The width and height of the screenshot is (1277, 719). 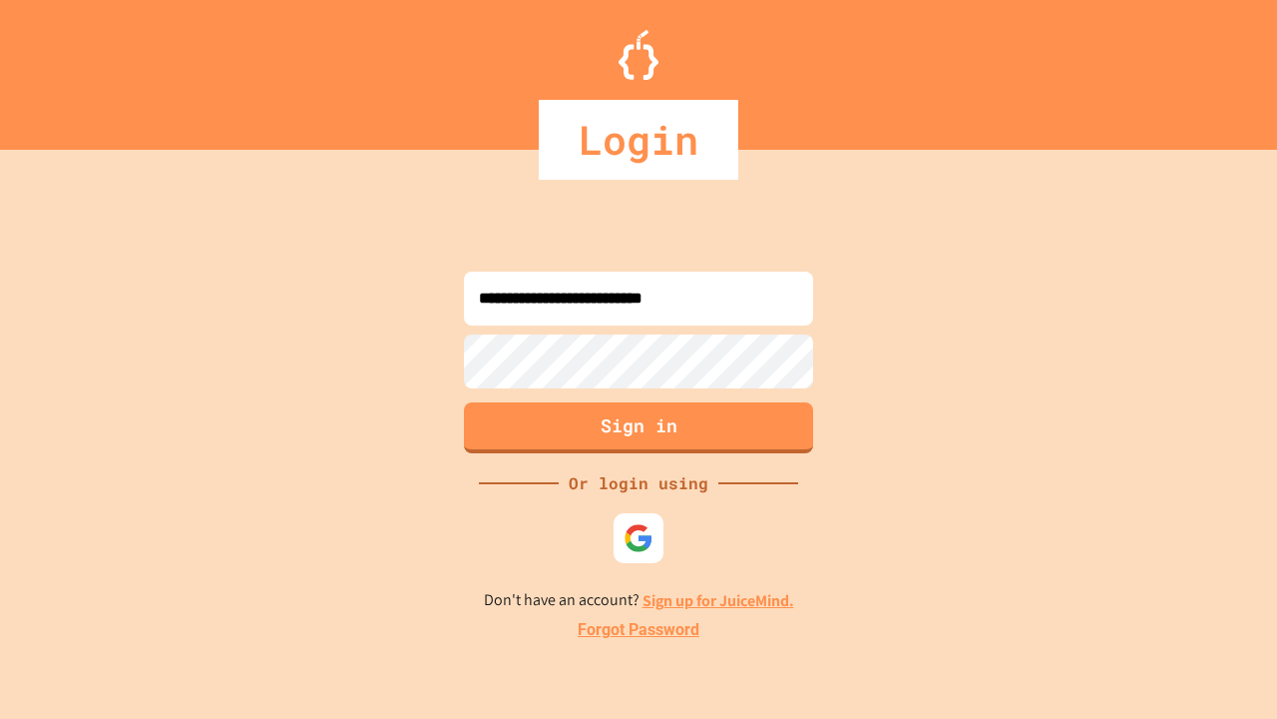 What do you see at coordinates (639, 140) in the screenshot?
I see `div: Login` at bounding box center [639, 140].